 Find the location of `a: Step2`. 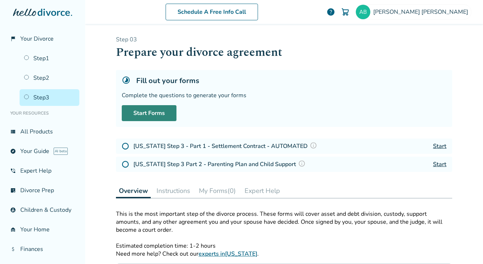

a: Step2 is located at coordinates (49, 78).